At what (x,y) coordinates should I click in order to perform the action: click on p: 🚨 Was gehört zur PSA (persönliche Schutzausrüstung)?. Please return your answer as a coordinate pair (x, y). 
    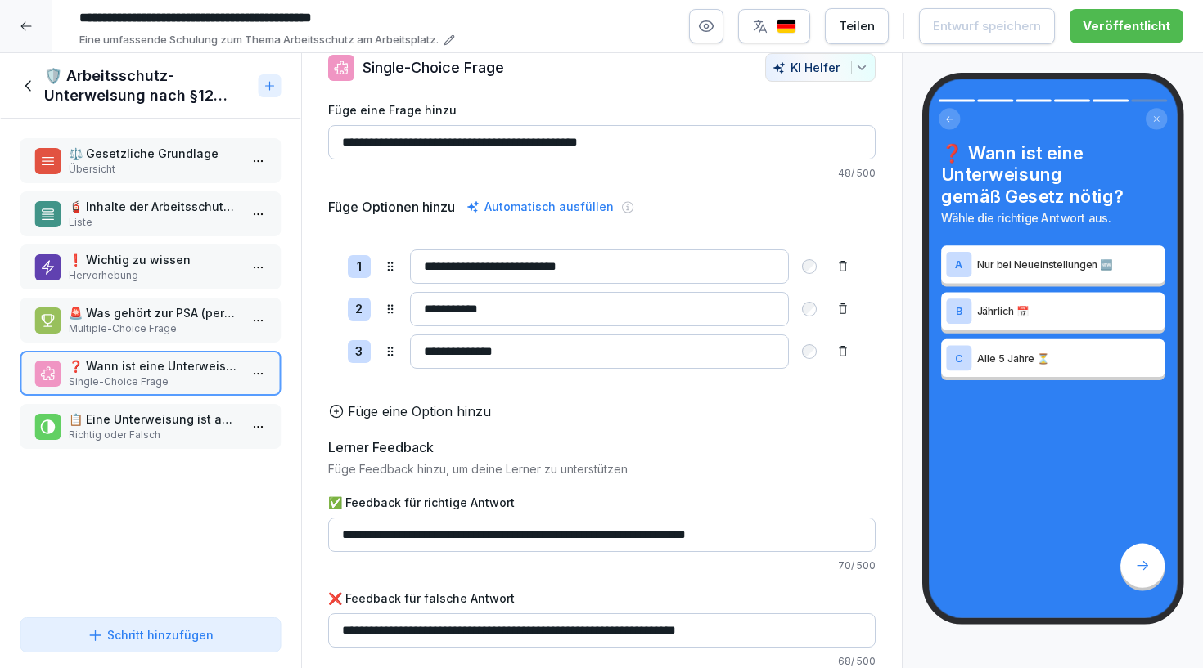
    Looking at the image, I should click on (154, 312).